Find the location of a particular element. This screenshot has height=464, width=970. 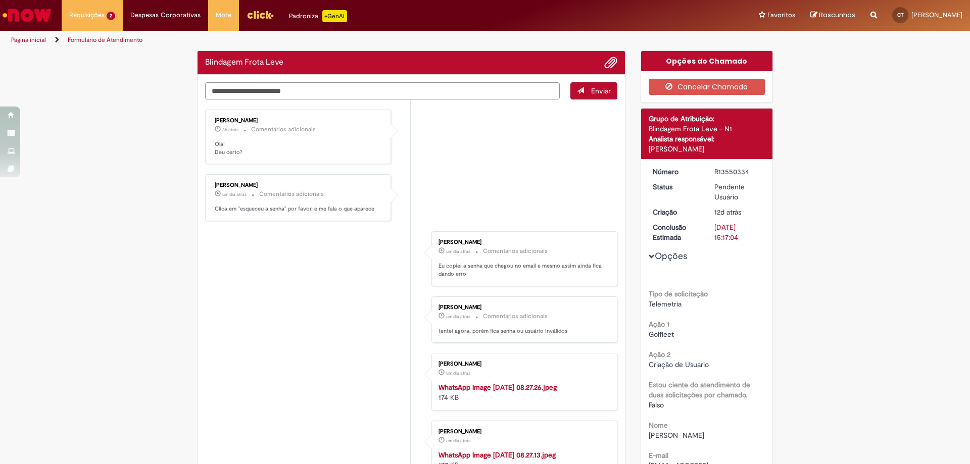

div: Blindagem Frota Leve - N1 is located at coordinates (707, 129).